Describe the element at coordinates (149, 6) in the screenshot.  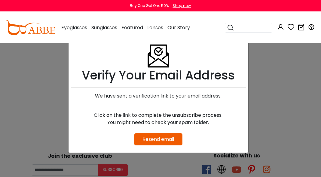
I see `div: Buy One Get One 50%` at that location.